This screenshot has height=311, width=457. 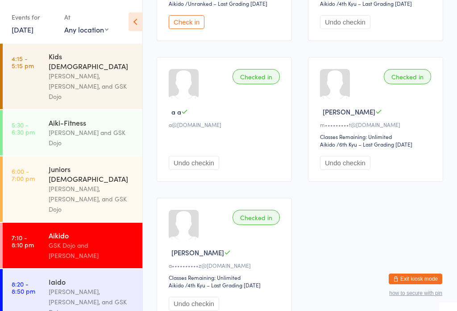 What do you see at coordinates (186, 22) in the screenshot?
I see `button: Check in` at bounding box center [186, 22].